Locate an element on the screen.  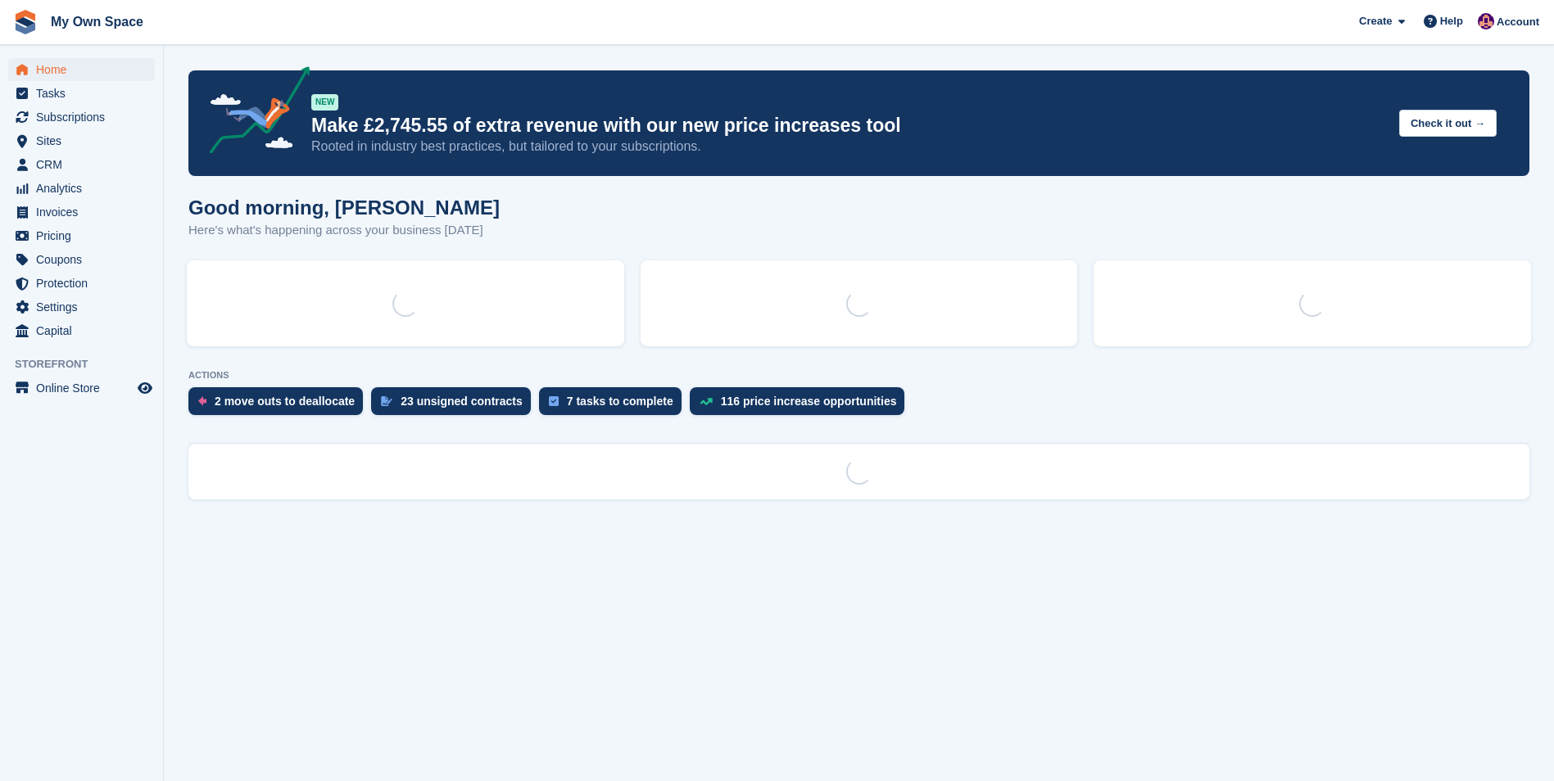
span: Sites is located at coordinates (85, 141).